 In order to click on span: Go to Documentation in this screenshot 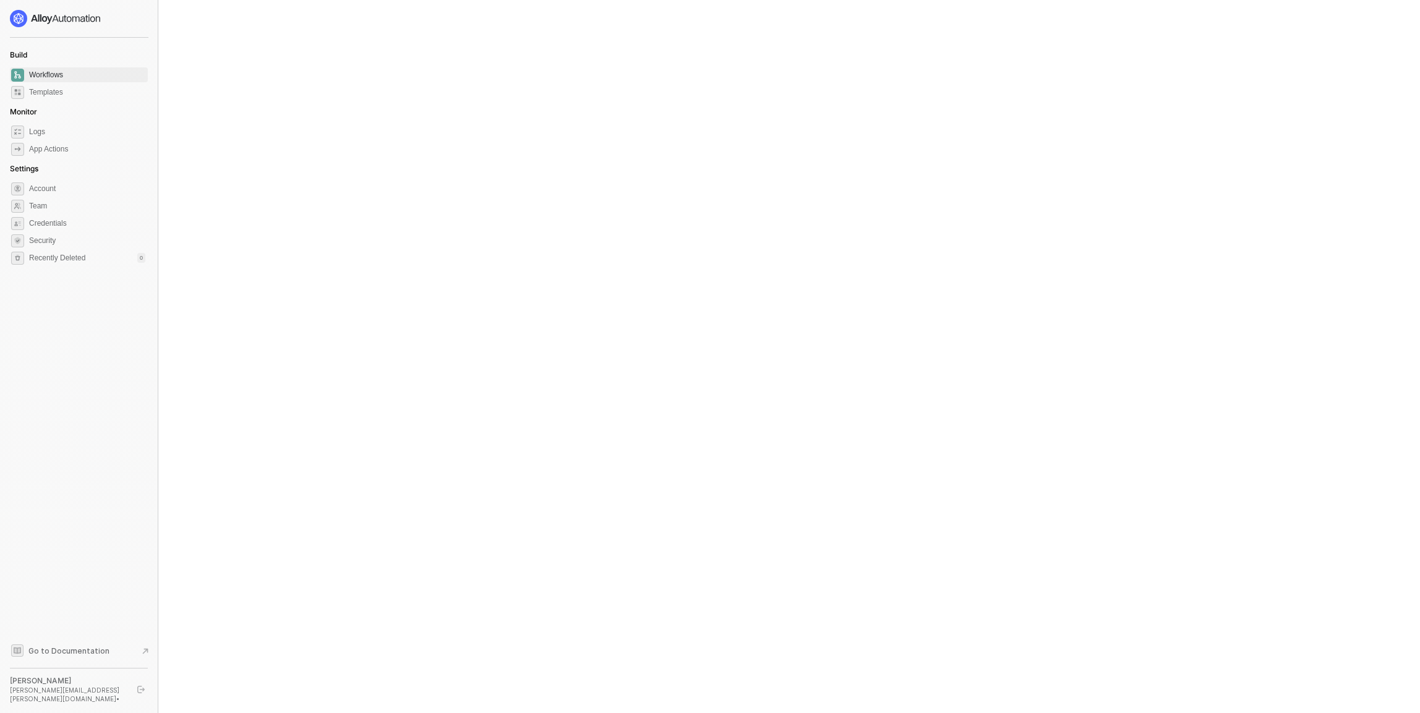, I will do `click(69, 651)`.